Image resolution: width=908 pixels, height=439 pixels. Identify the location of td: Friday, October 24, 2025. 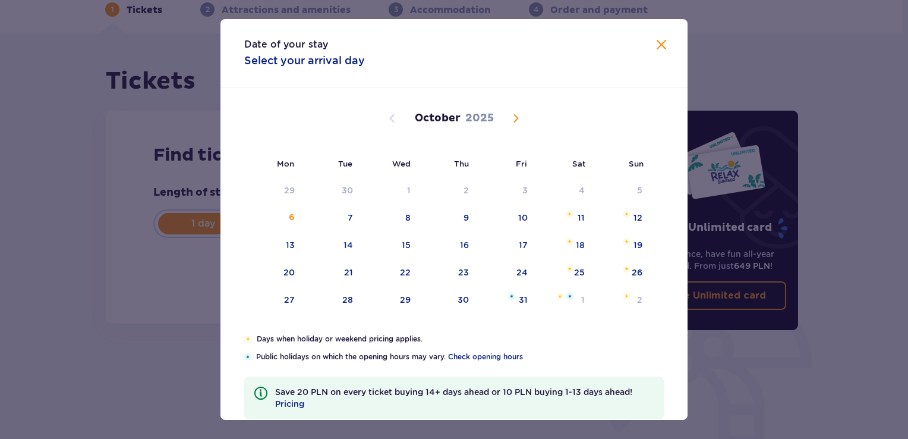
(507, 273).